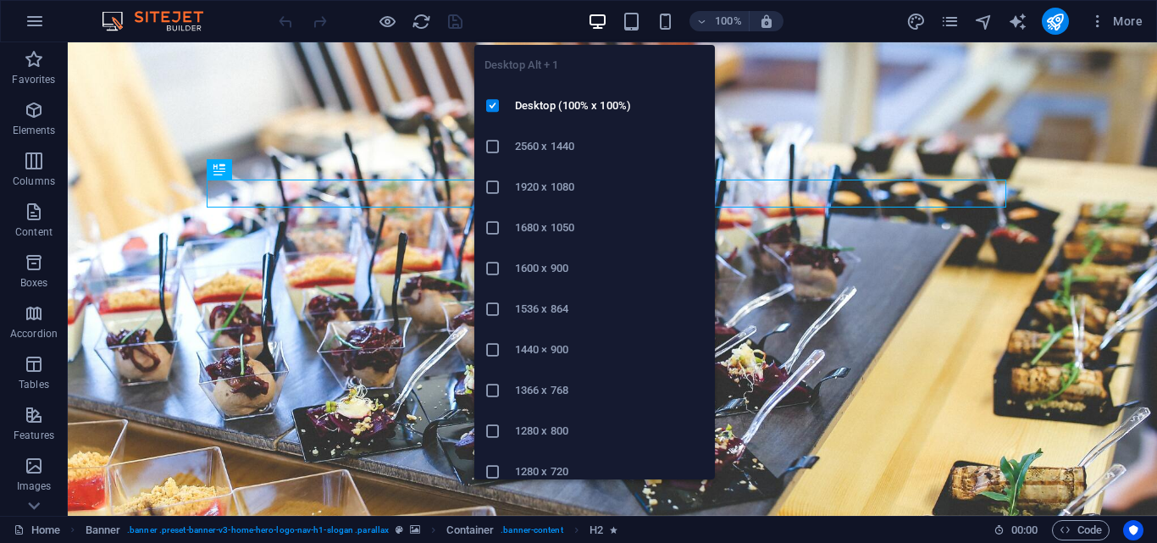 The height and width of the screenshot is (543, 1157). What do you see at coordinates (610, 431) in the screenshot?
I see `h6: 1280 x 800` at bounding box center [610, 431].